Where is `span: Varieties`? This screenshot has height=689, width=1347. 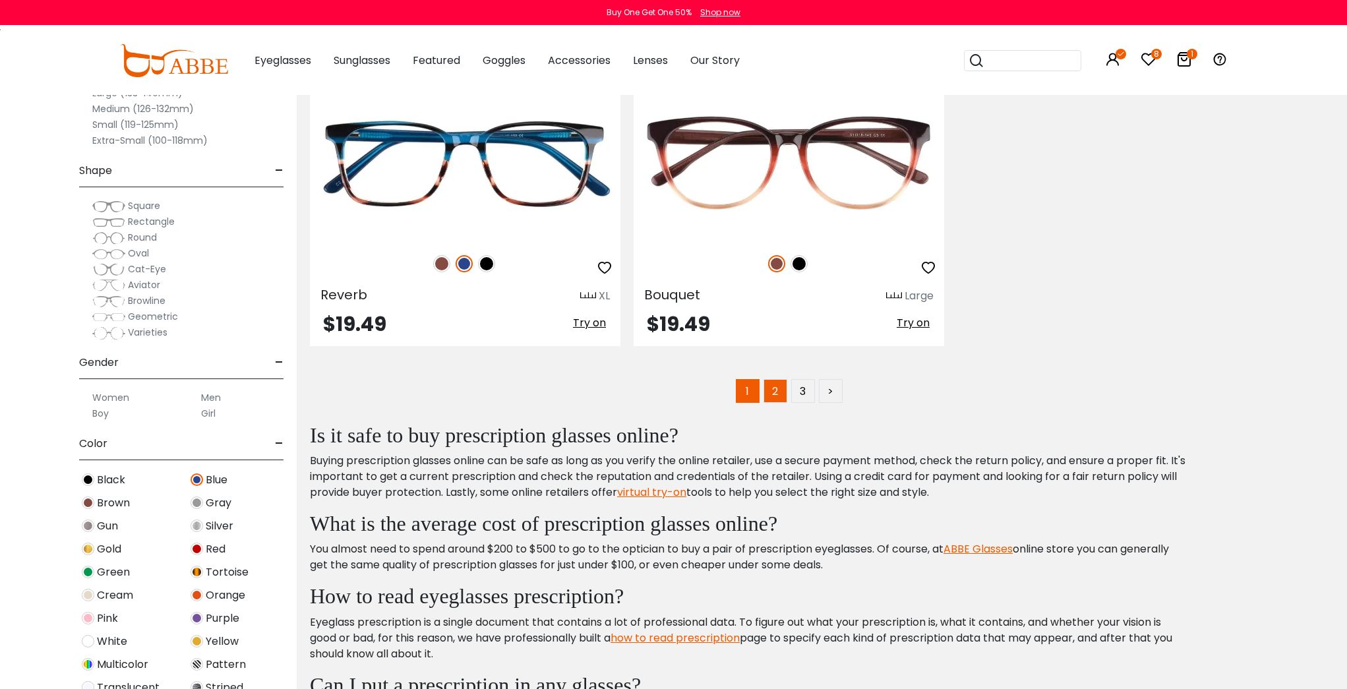 span: Varieties is located at coordinates (148, 332).